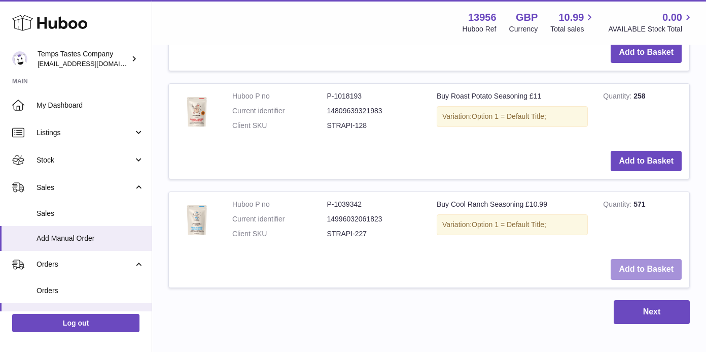 This screenshot has height=352, width=706. What do you see at coordinates (573, 22) in the screenshot?
I see `a: 10.99 Total sales` at bounding box center [573, 22].